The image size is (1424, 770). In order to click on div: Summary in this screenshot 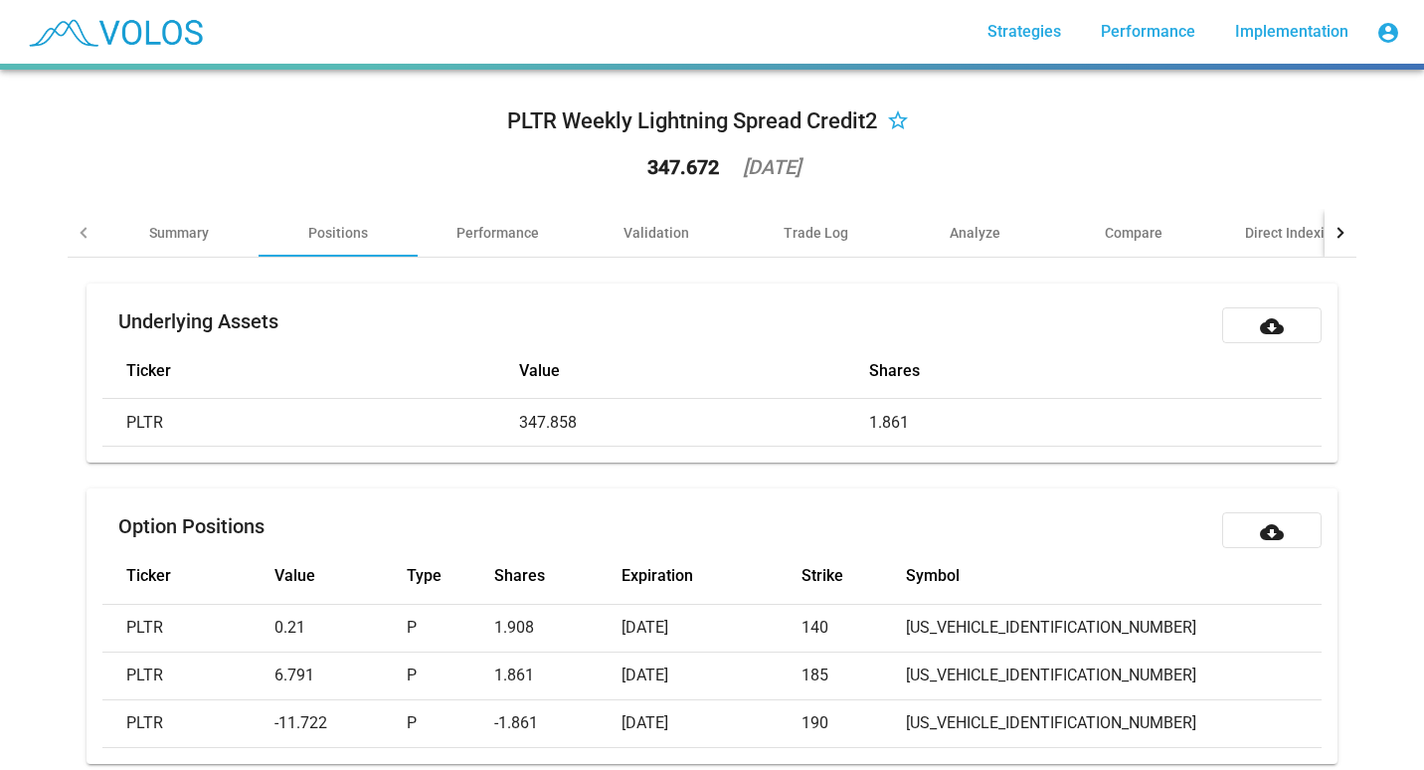, I will do `click(179, 233)`.